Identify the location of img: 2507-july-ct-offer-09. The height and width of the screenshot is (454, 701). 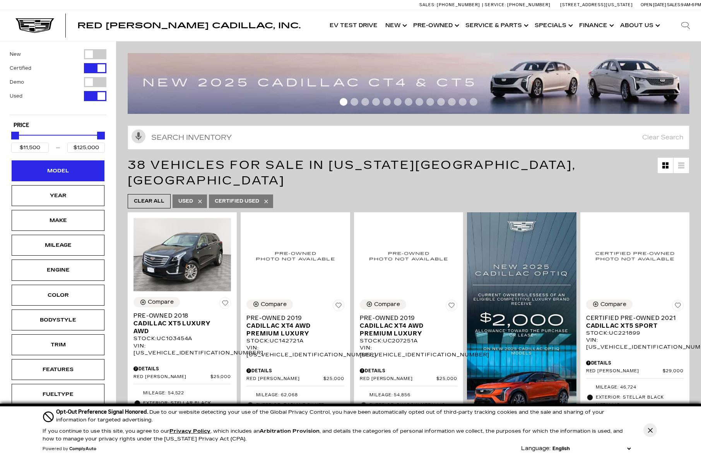
(411, 83).